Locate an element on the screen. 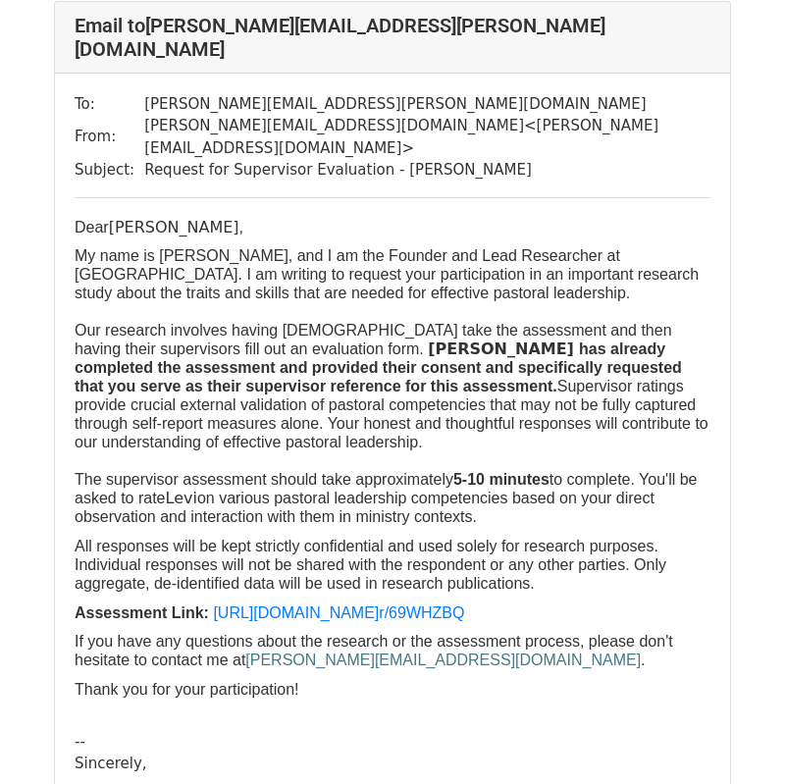 This screenshot has width=785, height=784. p: Levi is located at coordinates (392, 497).